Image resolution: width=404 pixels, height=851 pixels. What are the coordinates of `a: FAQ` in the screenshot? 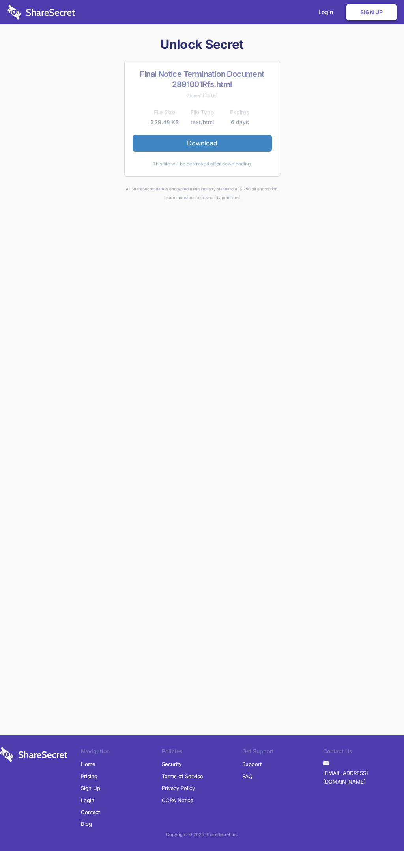 It's located at (247, 777).